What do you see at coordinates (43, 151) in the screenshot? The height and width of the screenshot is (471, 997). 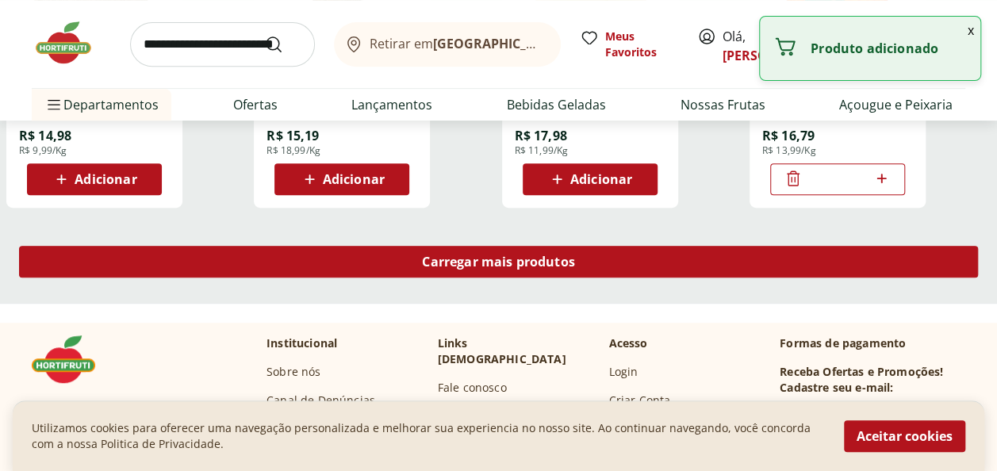 I see `span: R$ 9,99/Kg` at bounding box center [43, 151].